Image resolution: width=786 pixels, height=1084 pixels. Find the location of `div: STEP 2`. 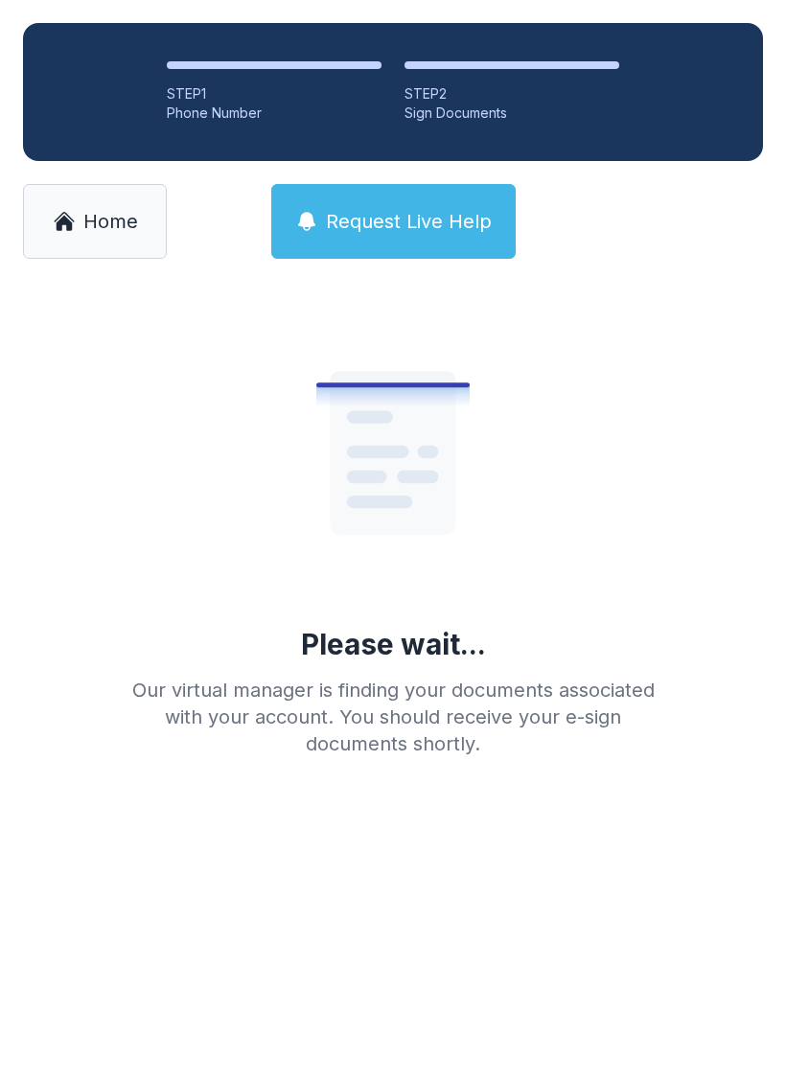

div: STEP 2 is located at coordinates (512, 94).